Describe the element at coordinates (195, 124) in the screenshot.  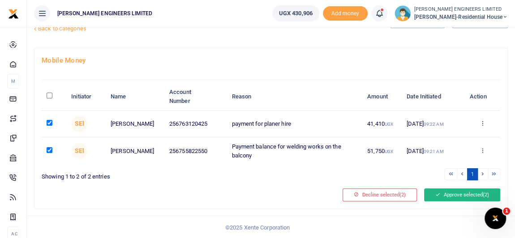
I see `td: 256763120425` at that location.